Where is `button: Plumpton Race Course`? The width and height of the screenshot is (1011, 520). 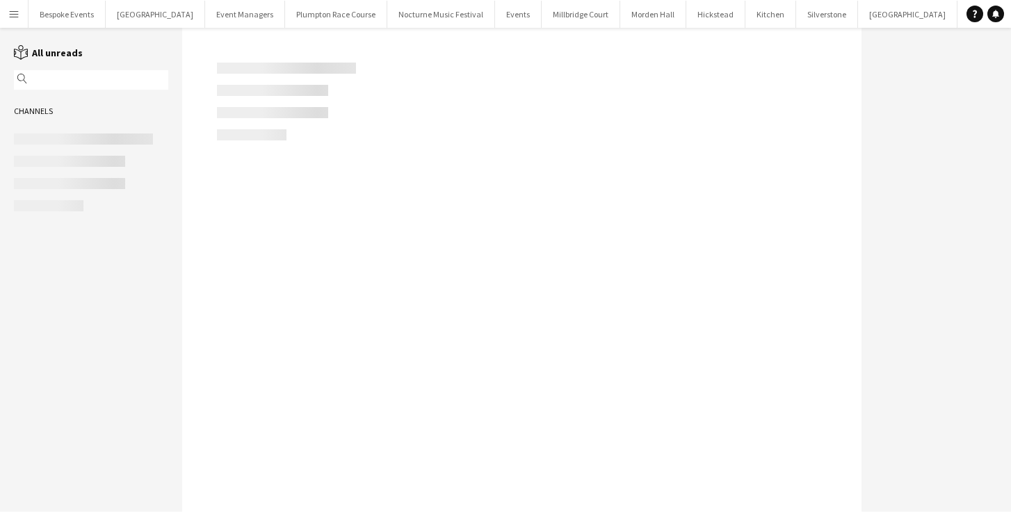
button: Plumpton Race Course is located at coordinates (336, 14).